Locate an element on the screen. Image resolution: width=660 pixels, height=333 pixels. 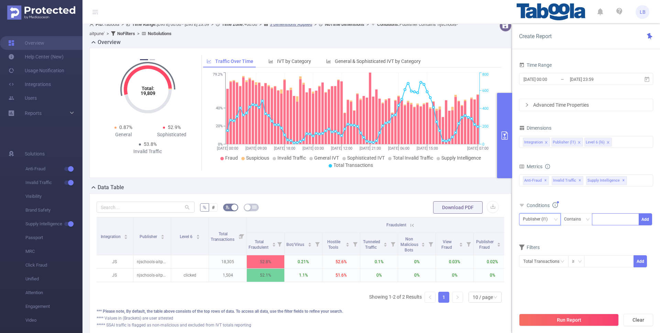
span: 53.8% is located at coordinates (150, 144).